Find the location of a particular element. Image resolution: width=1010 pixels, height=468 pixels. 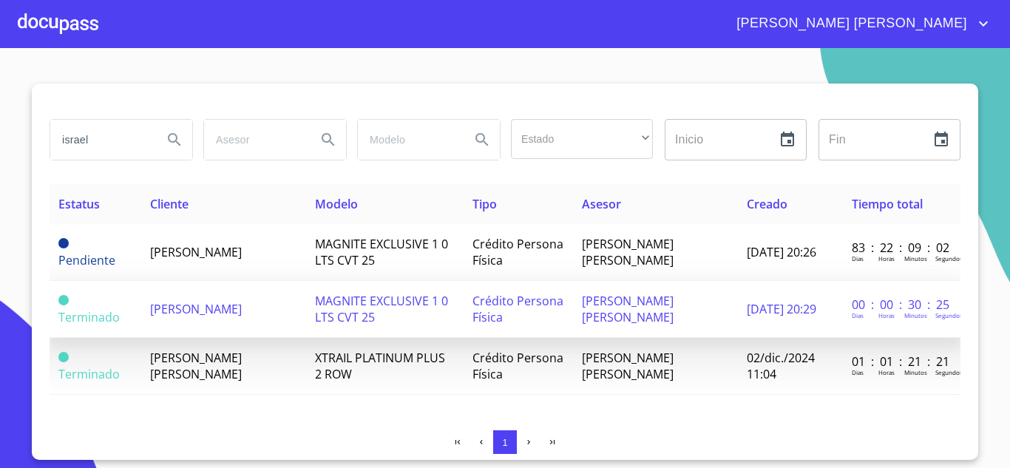

span: XTRAIL PLATINUM PLUS 2 ROW is located at coordinates (380, 366).